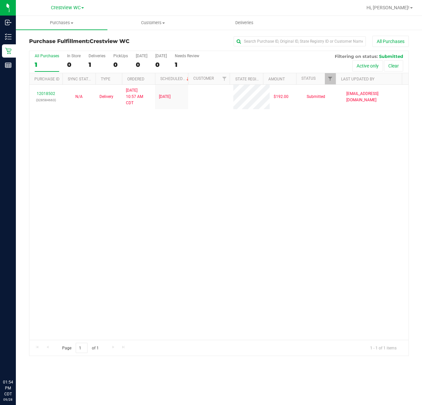  Describe the element at coordinates (175, 79) in the screenshot. I see `a: Scheduled` at that location.